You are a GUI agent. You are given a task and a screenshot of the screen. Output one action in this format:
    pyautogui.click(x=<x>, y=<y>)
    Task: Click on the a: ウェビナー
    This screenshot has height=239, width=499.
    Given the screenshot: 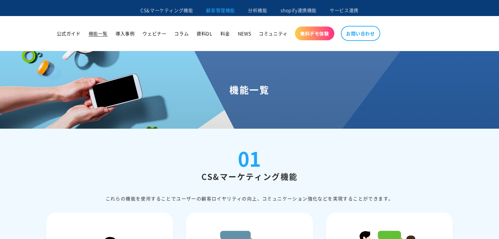 What is the action you would take?
    pyautogui.click(x=154, y=33)
    